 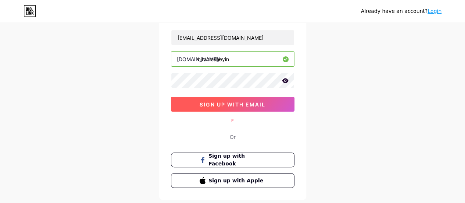 I want to click on a: Sign up with Facebook, so click(x=233, y=160).